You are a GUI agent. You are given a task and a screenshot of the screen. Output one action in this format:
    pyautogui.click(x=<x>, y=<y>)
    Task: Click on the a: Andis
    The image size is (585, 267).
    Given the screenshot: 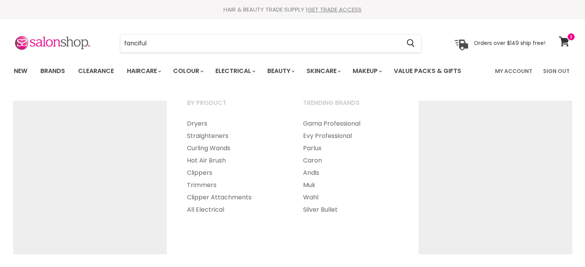 What is the action you would take?
    pyautogui.click(x=351, y=173)
    